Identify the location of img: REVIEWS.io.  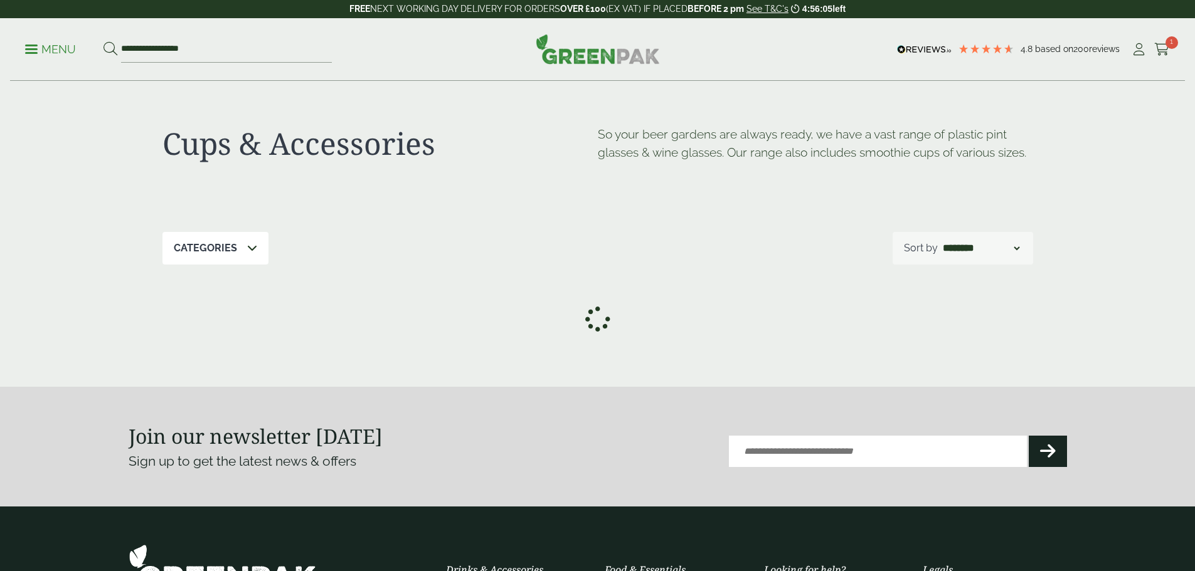
(924, 50).